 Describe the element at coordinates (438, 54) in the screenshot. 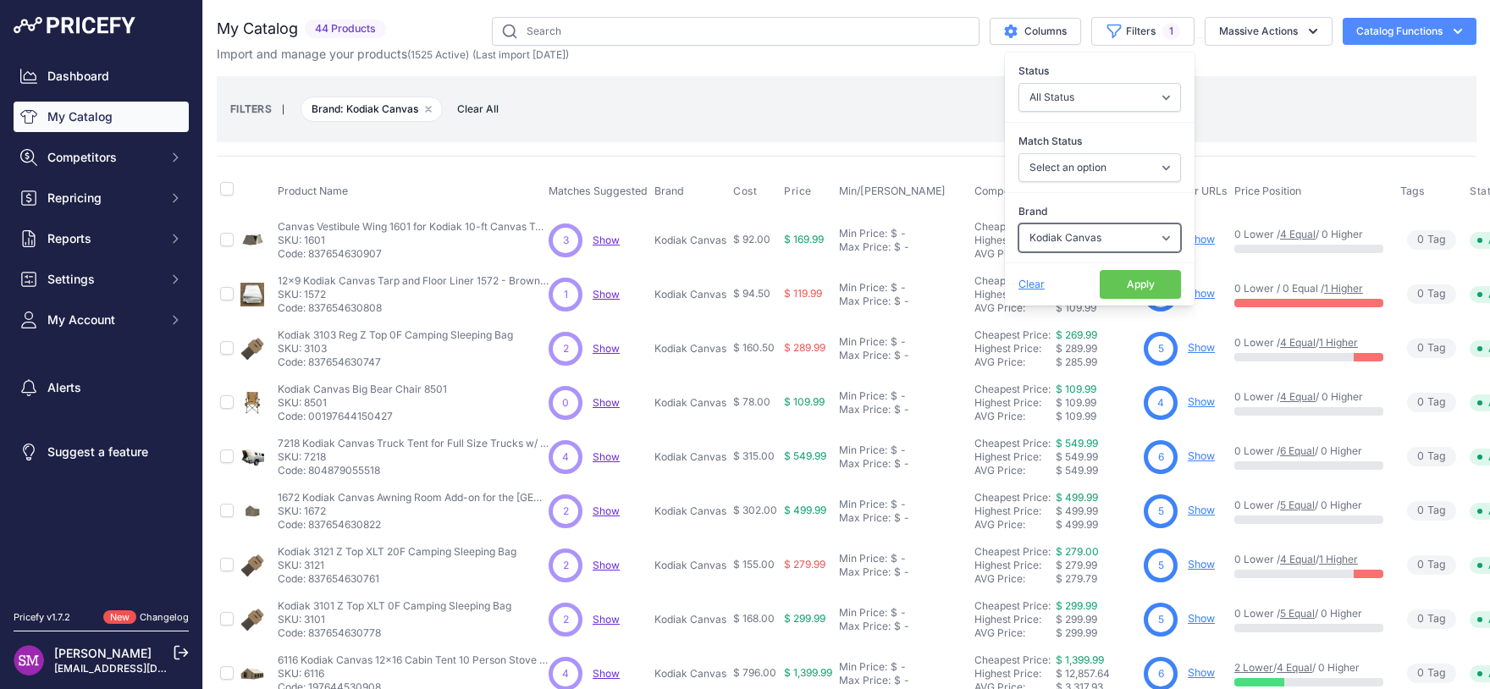

I see `a: 1525 Active` at that location.